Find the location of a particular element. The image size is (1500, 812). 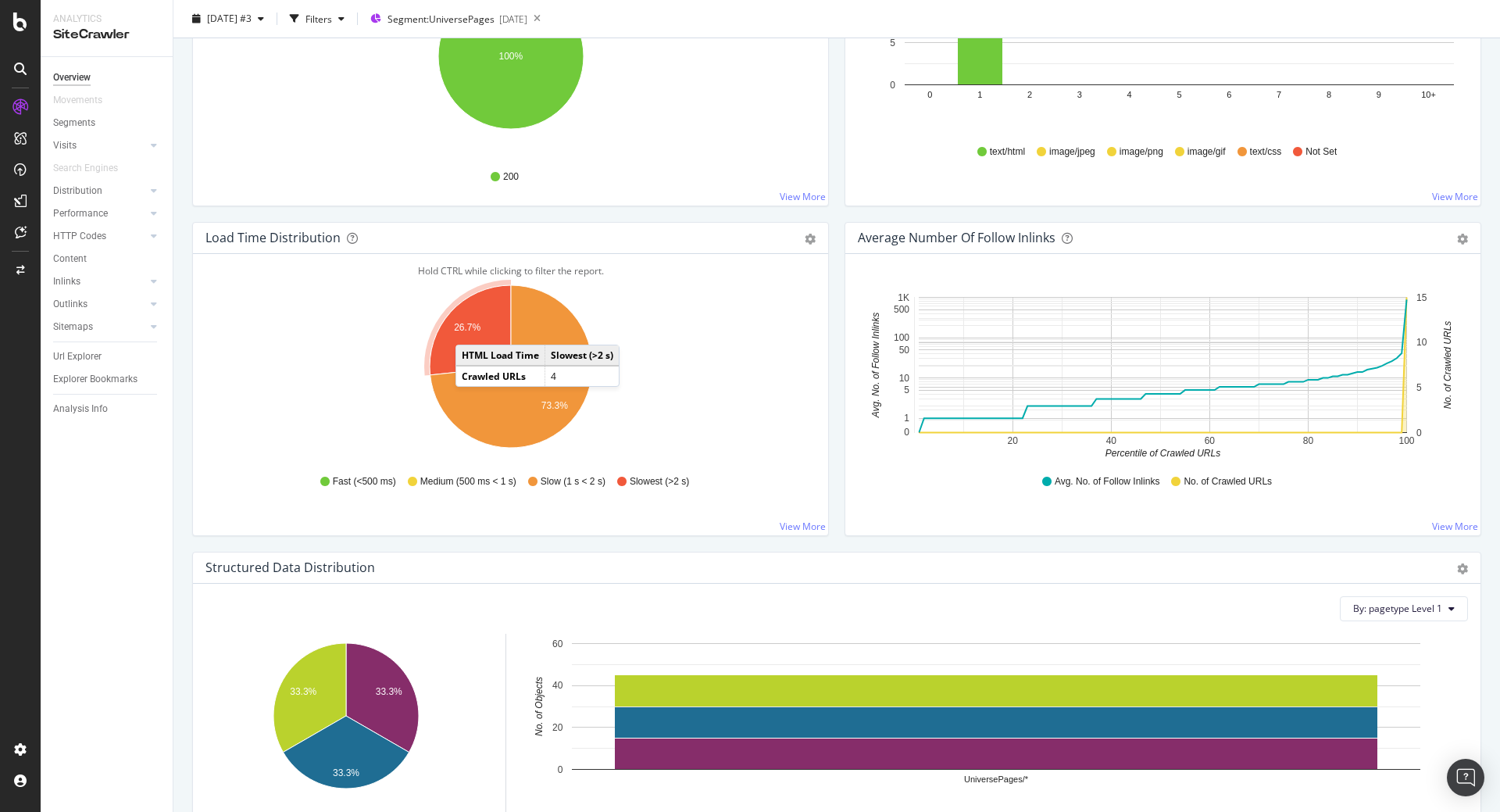

a: Sitemaps is located at coordinates (99, 327).